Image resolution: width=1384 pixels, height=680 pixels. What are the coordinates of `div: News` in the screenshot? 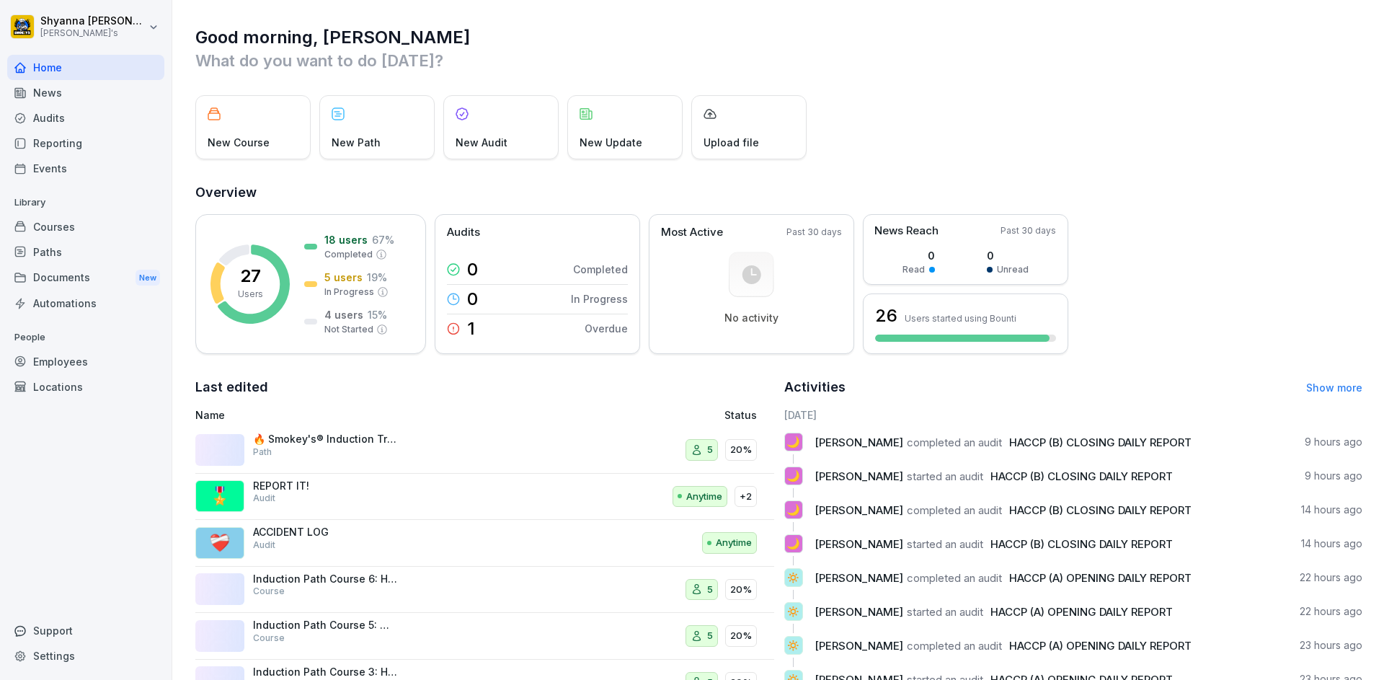 It's located at (86, 92).